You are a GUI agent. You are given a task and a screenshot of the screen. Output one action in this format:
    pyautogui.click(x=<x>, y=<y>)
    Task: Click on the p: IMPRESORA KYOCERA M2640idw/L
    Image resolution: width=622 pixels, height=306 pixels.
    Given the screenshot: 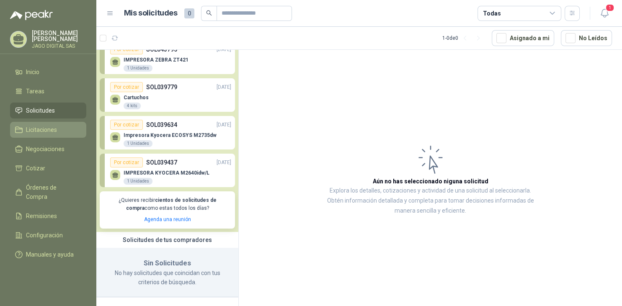 What is the action you would take?
    pyautogui.click(x=166, y=173)
    